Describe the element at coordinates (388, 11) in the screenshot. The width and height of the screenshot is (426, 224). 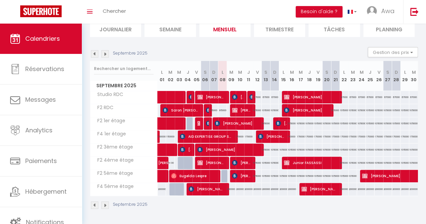
I see `span: Awa` at that location.